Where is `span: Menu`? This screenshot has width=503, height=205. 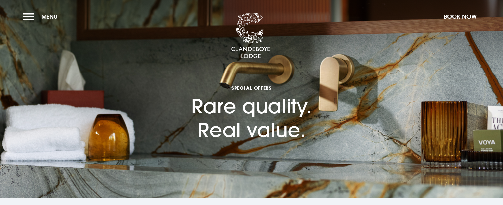
span: Menu is located at coordinates (50, 17).